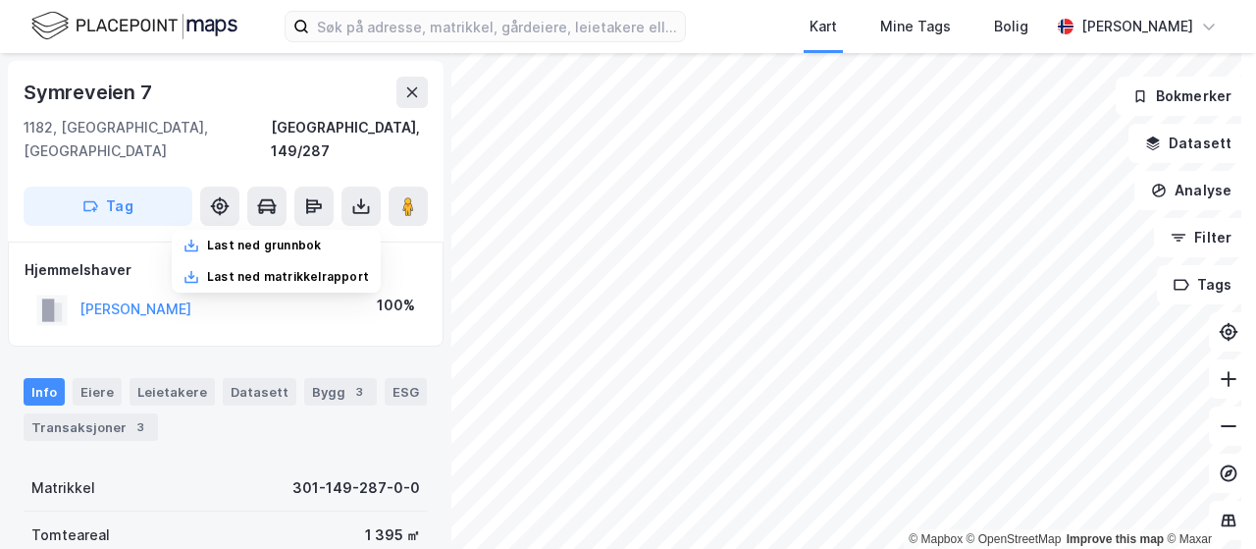  Describe the element at coordinates (44, 392) in the screenshot. I see `div: Info` at that location.